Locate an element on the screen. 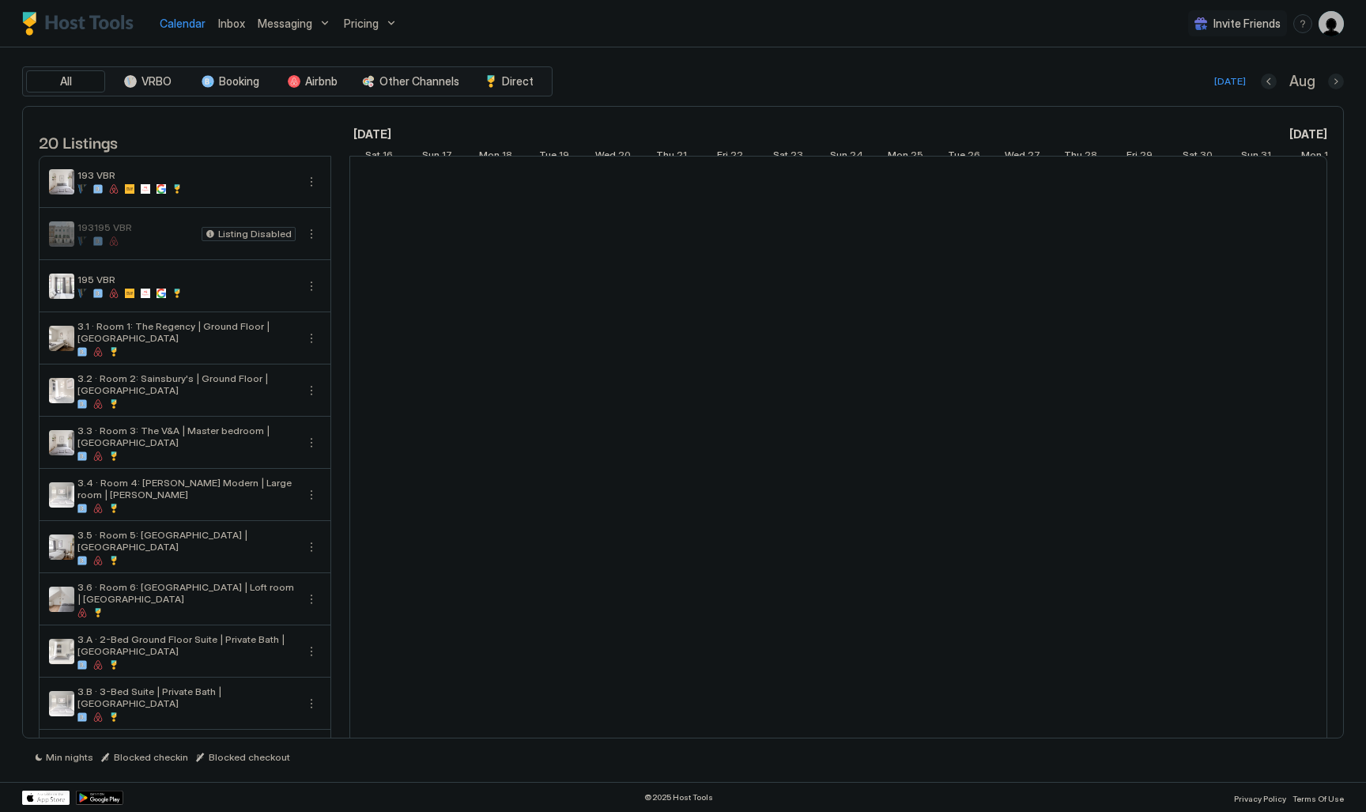  span: 24 is located at coordinates (856, 156).